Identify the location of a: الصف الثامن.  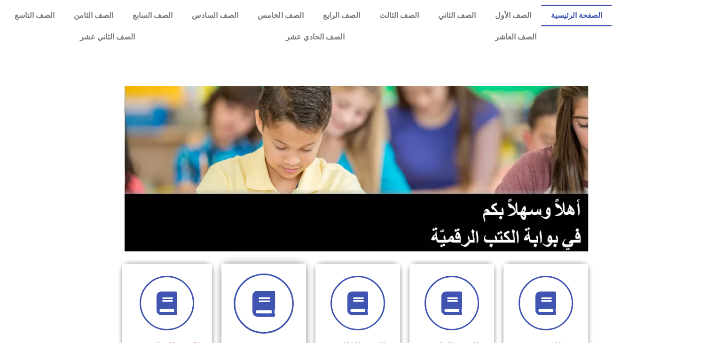
(93, 16).